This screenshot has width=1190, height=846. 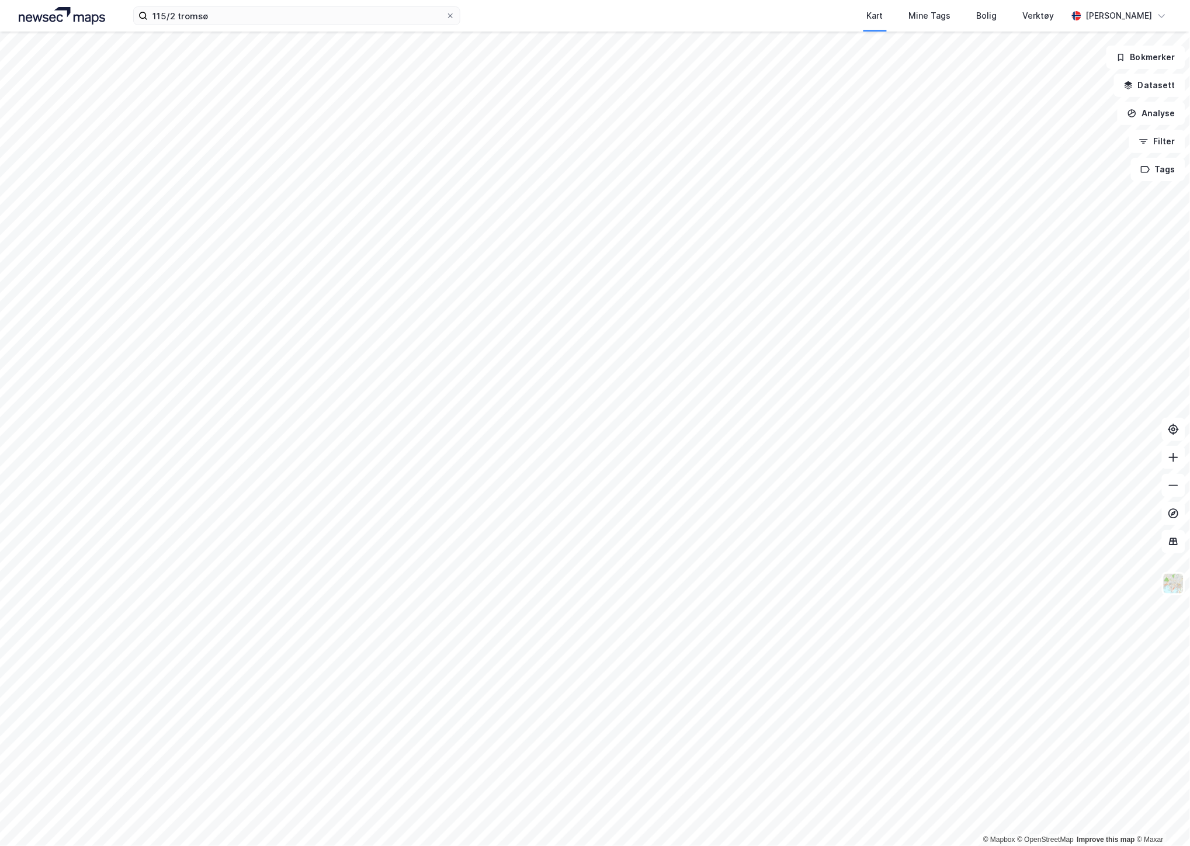 I want to click on a: OpenStreetMap, so click(x=1046, y=840).